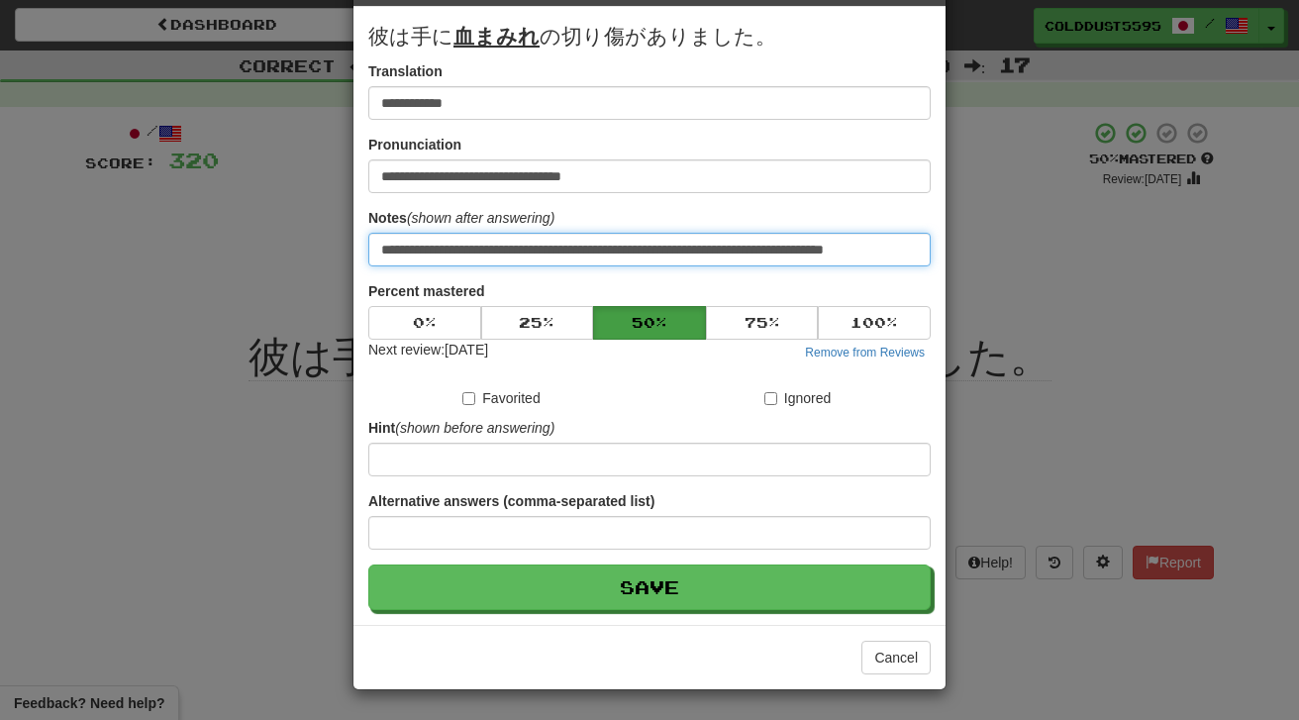  Describe the element at coordinates (771, 398) in the screenshot. I see `input: Ignored` at that location.